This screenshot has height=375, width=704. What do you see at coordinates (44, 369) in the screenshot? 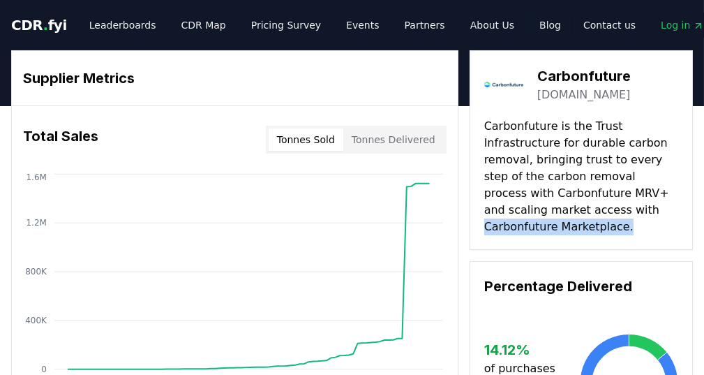
I see `tspan: 0` at bounding box center [44, 369].